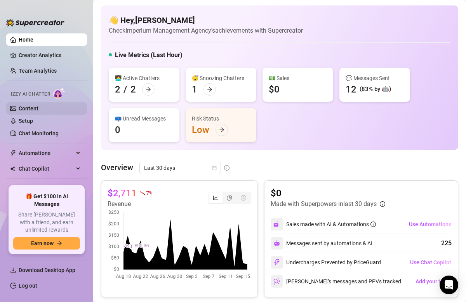  I want to click on span: Add your team, so click(434, 281).